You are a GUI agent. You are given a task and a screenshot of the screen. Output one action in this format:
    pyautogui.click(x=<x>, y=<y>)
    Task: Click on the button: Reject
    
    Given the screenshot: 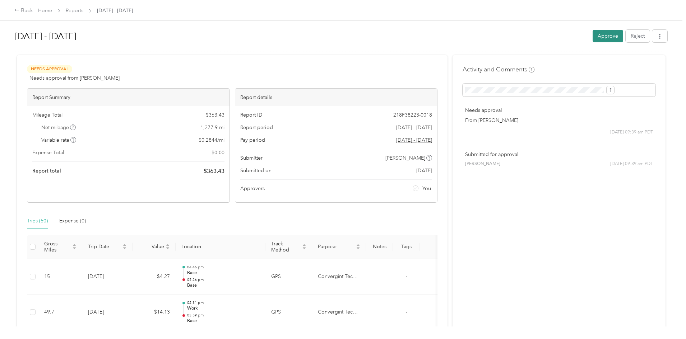 What is the action you would take?
    pyautogui.click(x=637, y=36)
    